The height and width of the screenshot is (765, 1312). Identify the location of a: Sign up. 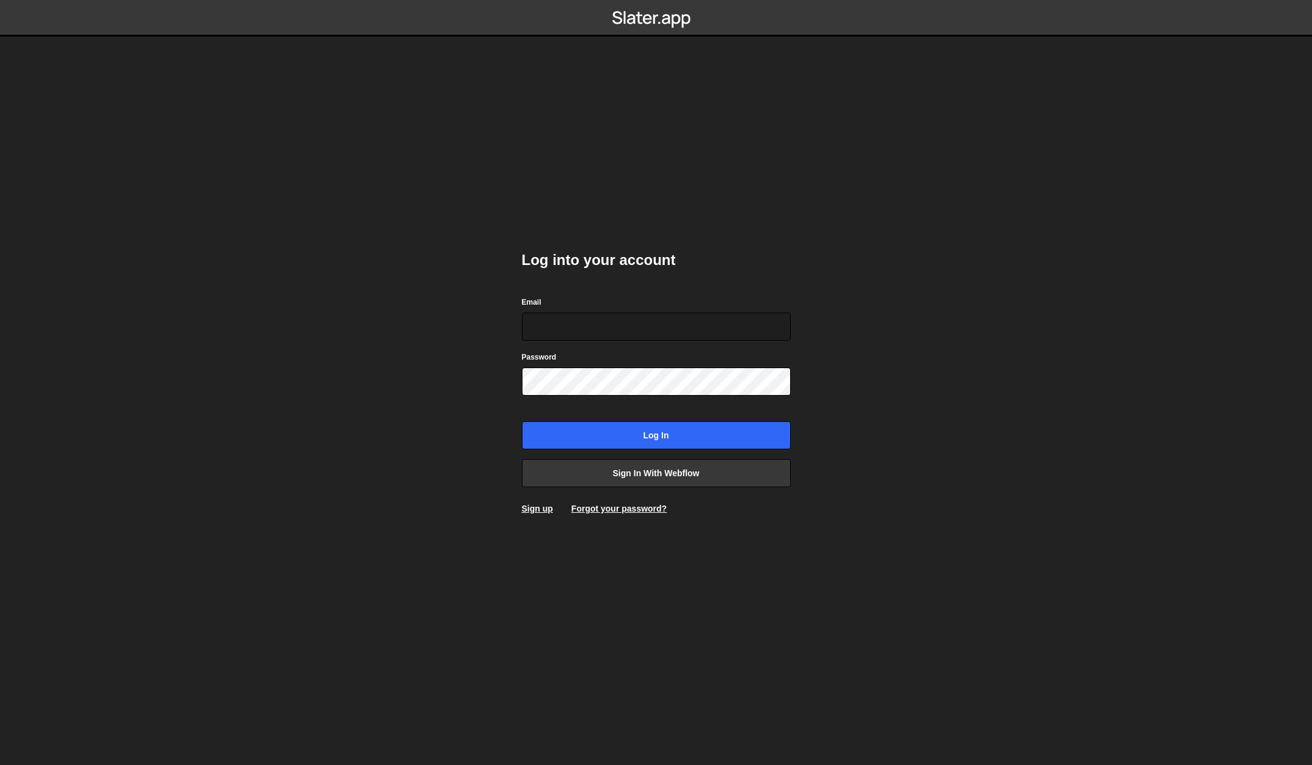
(537, 509).